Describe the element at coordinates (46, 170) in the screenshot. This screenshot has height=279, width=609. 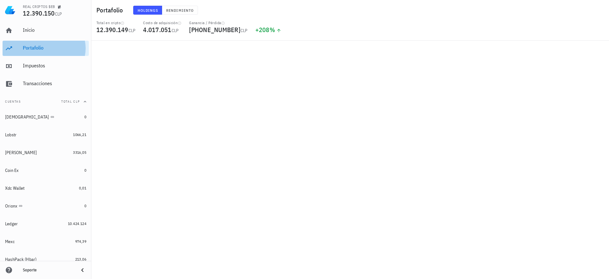
I see `a: Coin Ex 0` at that location.